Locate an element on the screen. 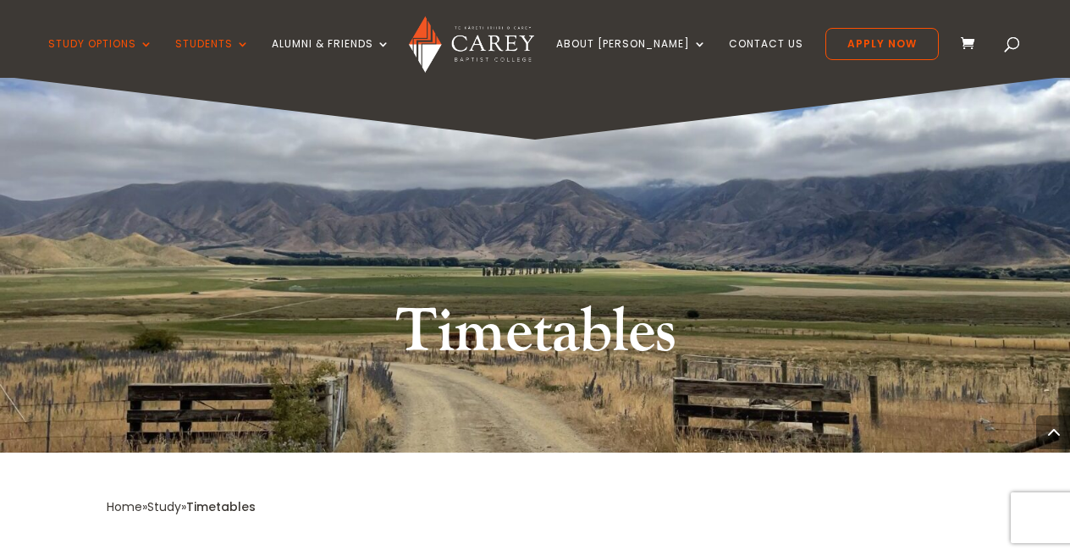 The width and height of the screenshot is (1070, 555). a: Apply Now is located at coordinates (882, 44).